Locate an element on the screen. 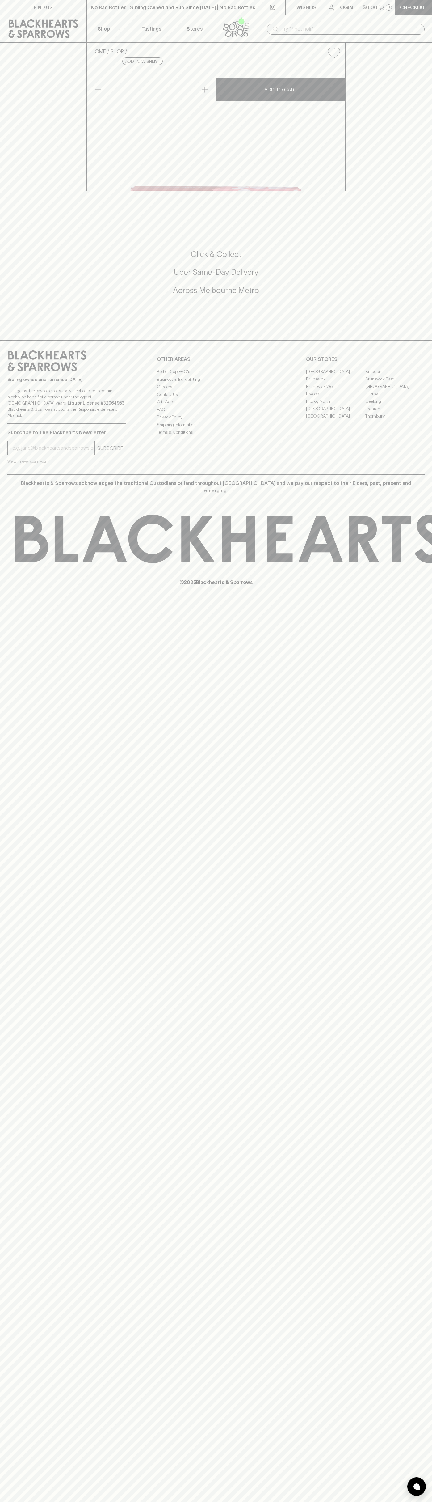 This screenshot has height=1502, width=432. h5: Click & Collect is located at coordinates (216, 254).